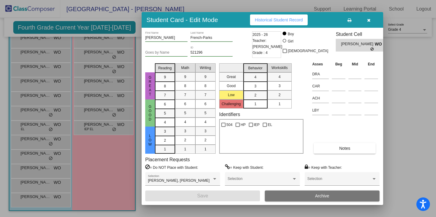 The image size is (436, 217). What do you see at coordinates (322, 196) in the screenshot?
I see `span: Archive` at bounding box center [322, 196].